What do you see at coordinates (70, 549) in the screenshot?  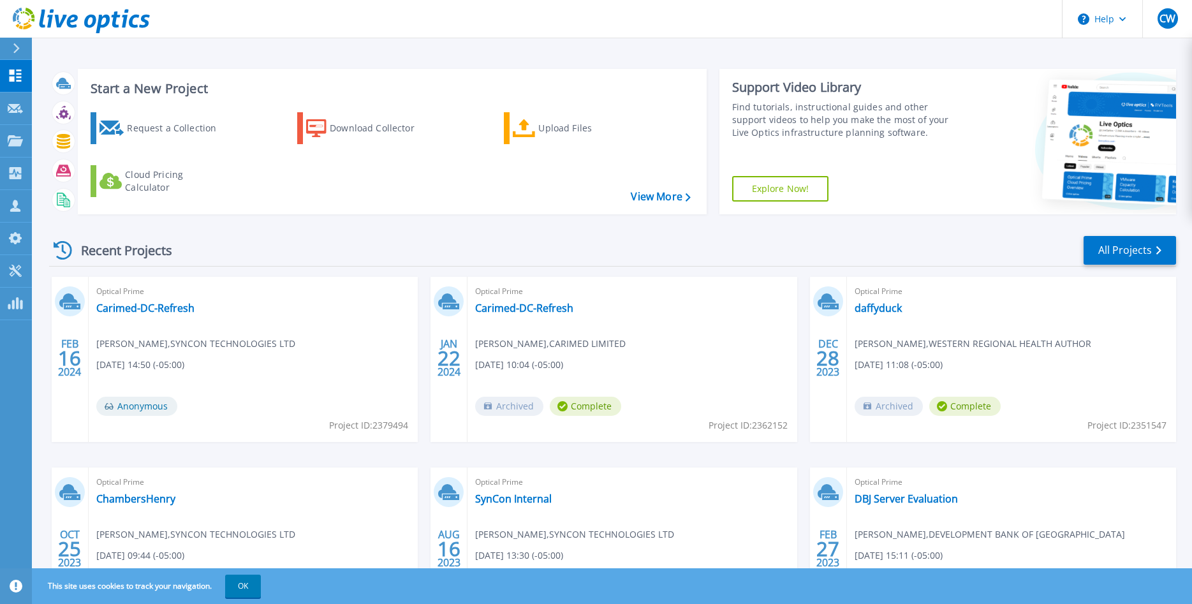 I see `div: OCT 2023` at bounding box center [70, 549].